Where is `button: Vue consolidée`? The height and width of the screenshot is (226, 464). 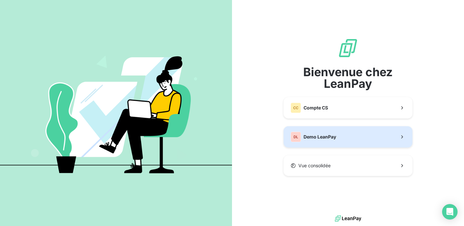 button: Vue consolidée is located at coordinates (348, 165).